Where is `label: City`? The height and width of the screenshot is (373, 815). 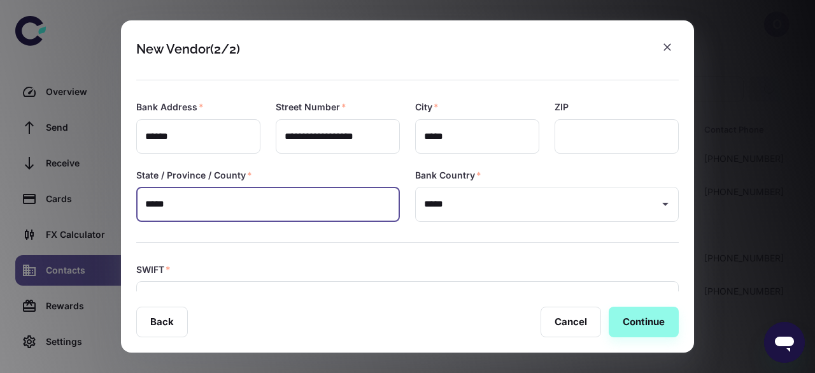 label: City is located at coordinates (427, 107).